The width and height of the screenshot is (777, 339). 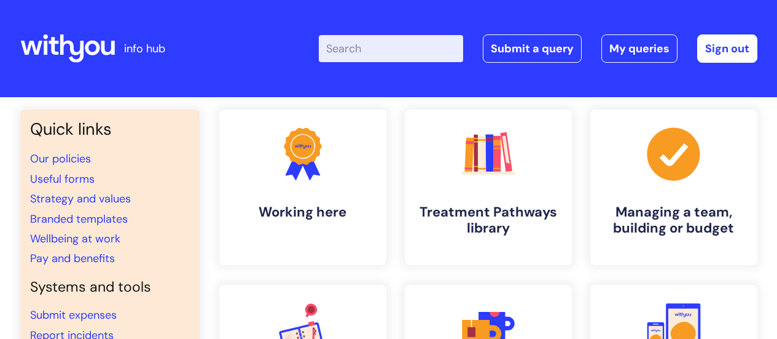 What do you see at coordinates (62, 179) in the screenshot?
I see `a: Useful forms` at bounding box center [62, 179].